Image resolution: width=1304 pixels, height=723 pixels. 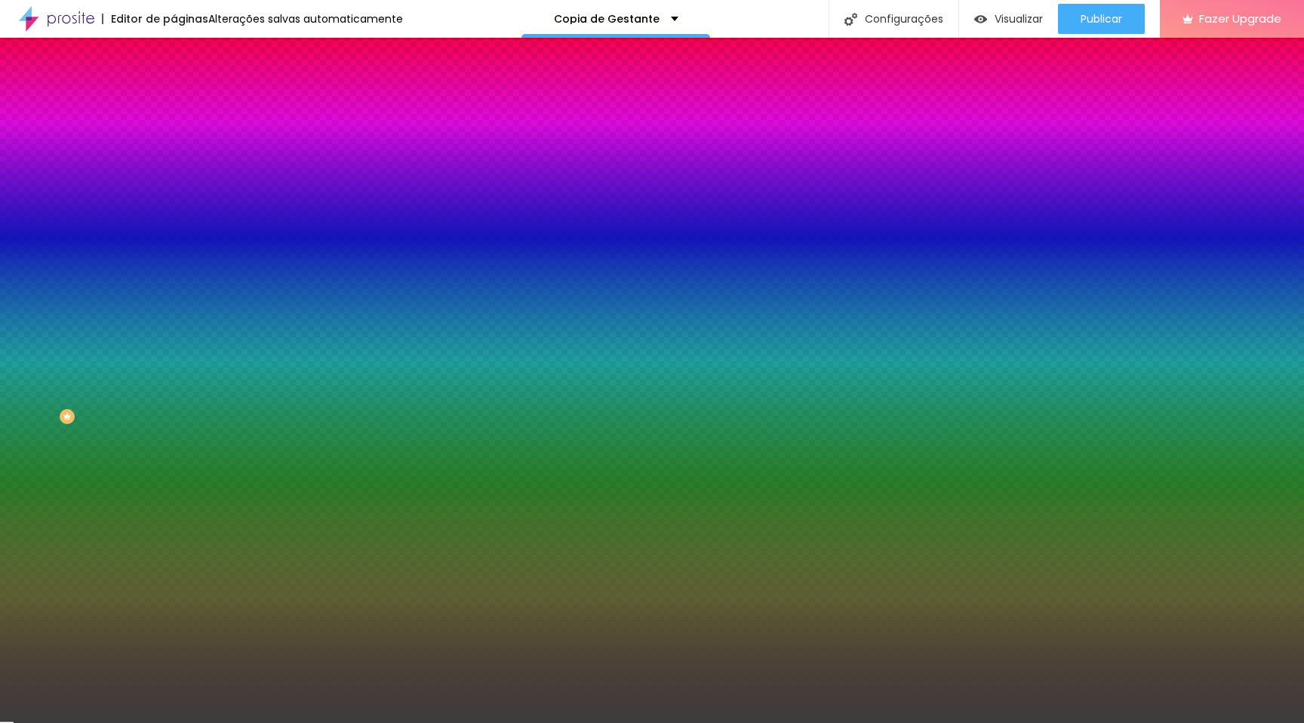 What do you see at coordinates (306, 19) in the screenshot?
I see `div: Alterações salvas automaticamente` at bounding box center [306, 19].